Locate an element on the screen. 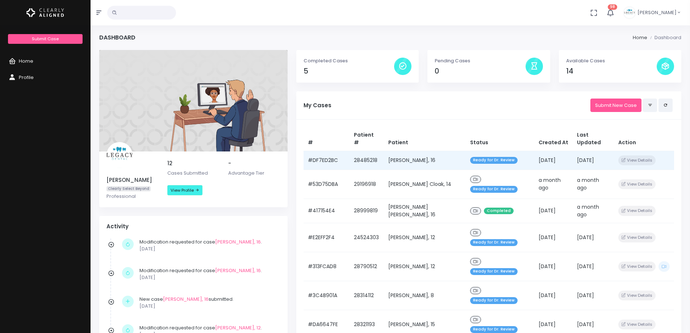 The height and width of the screenshot is (333, 690). th: Patient is located at coordinates (425, 139).